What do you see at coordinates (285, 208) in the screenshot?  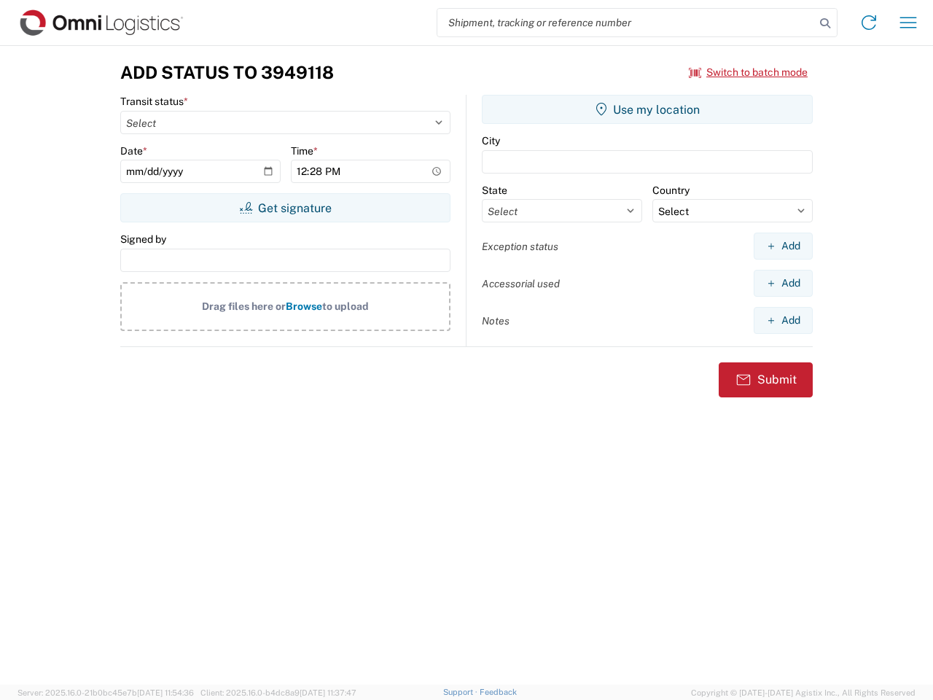 I see `button: Get signature` at bounding box center [285, 208].